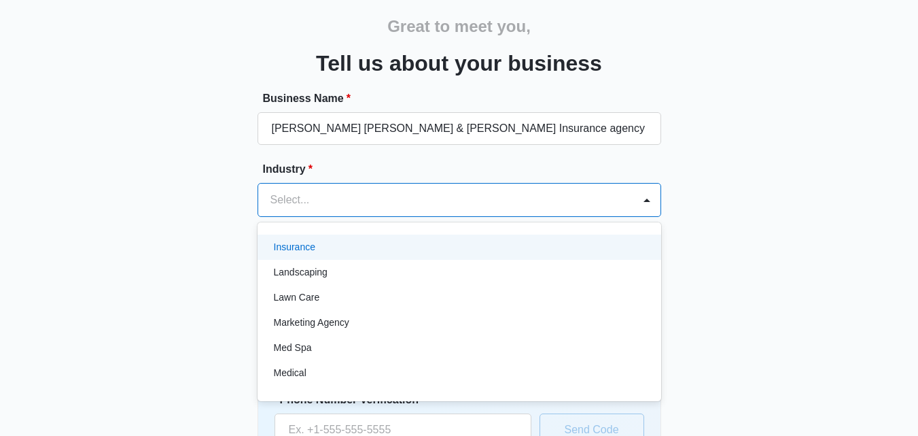 The width and height of the screenshot is (918, 436). Describe the element at coordinates (311, 322) in the screenshot. I see `p: Marketing Agency` at that location.